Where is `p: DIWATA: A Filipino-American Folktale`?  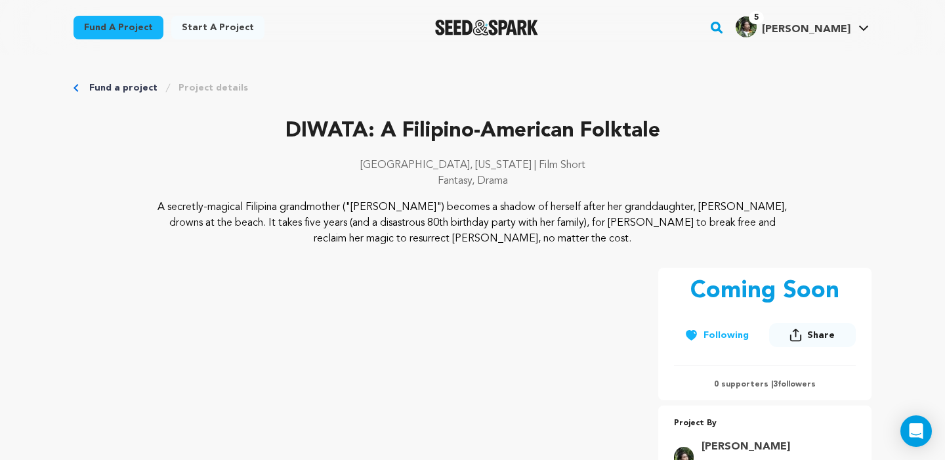 p: DIWATA: A Filipino-American Folktale is located at coordinates (472, 131).